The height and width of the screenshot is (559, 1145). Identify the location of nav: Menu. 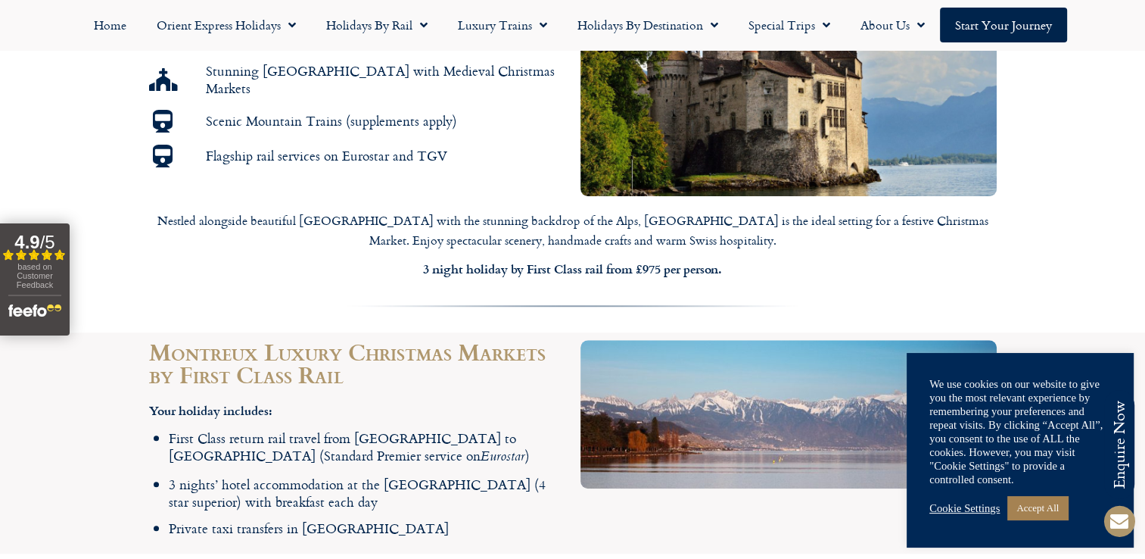
(572, 25).